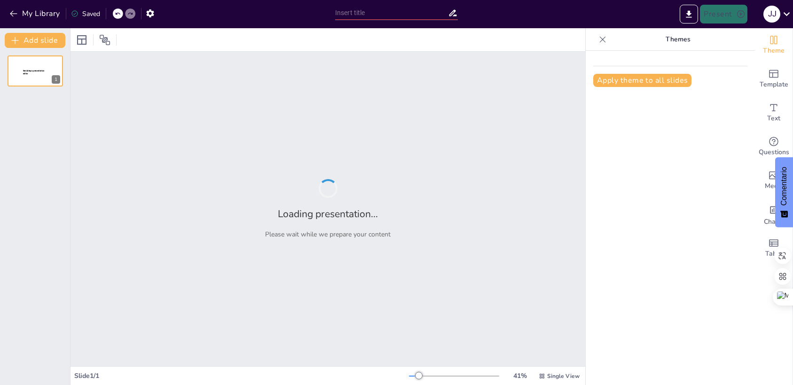 This screenshot has width=793, height=385. I want to click on font: Comentario, so click(784, 186).